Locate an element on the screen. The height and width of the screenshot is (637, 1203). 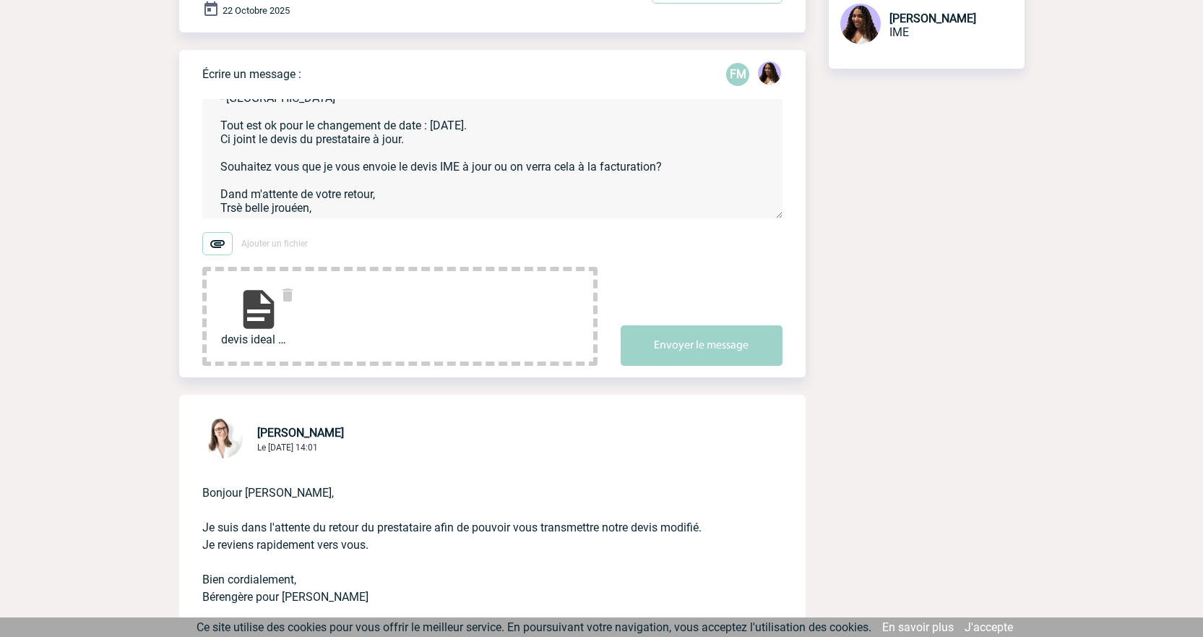
img: delete.svg is located at coordinates (288, 295).